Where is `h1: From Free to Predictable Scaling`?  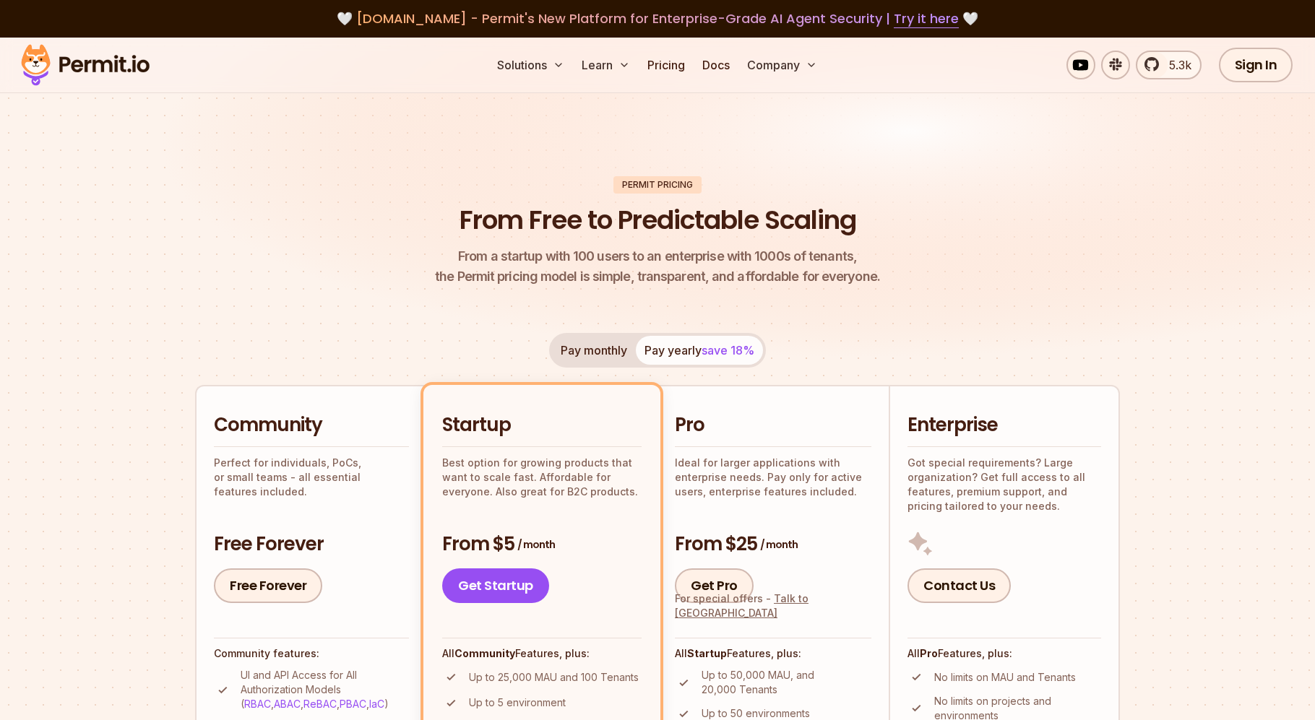
h1: From Free to Predictable Scaling is located at coordinates (657, 220).